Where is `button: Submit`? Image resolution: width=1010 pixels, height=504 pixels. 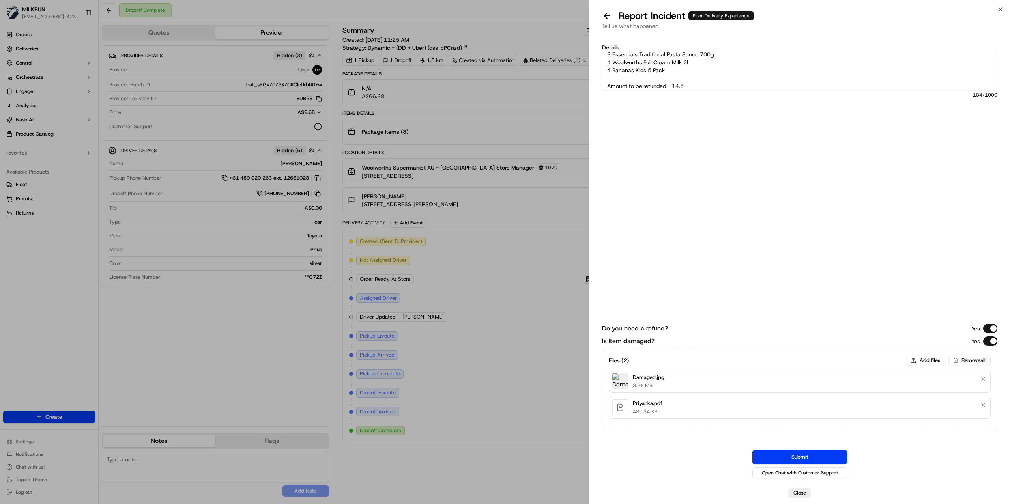
button: Submit is located at coordinates (799, 457).